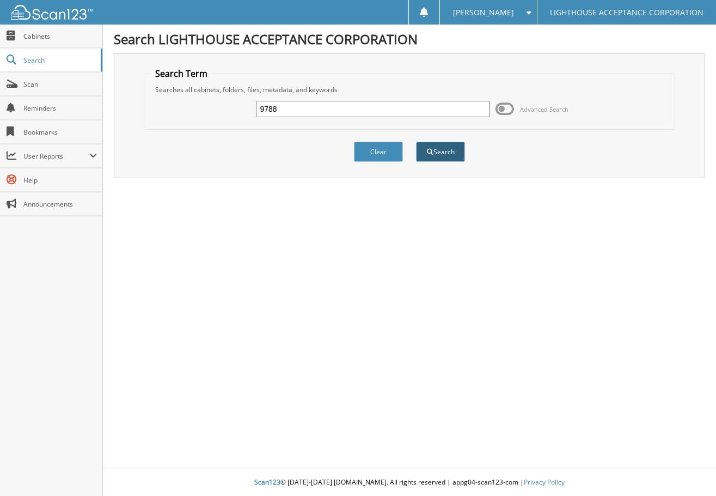 This screenshot has width=716, height=496. What do you see at coordinates (544, 109) in the screenshot?
I see `span: Advanced Search` at bounding box center [544, 109].